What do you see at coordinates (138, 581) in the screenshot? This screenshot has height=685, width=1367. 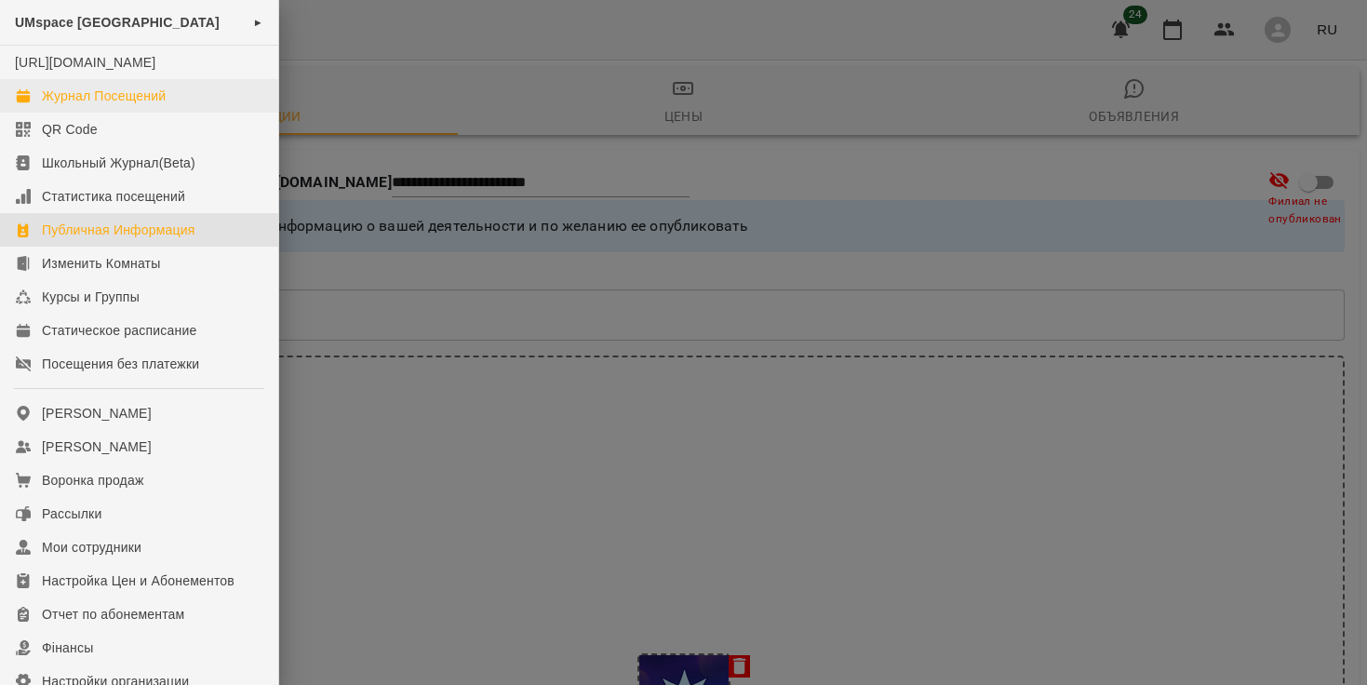 I see `div: Настройка Цен и Абонементов` at bounding box center [138, 581].